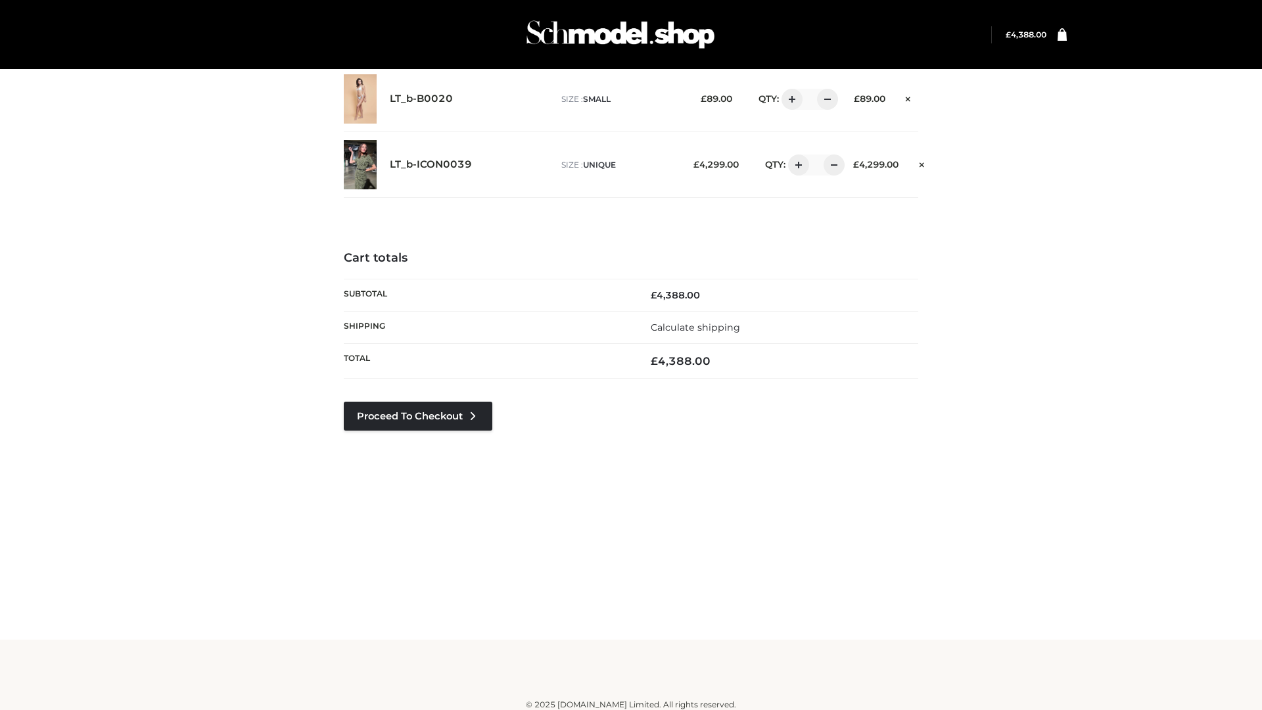 This screenshot has height=710, width=1262. What do you see at coordinates (621, 34) in the screenshot?
I see `img: Schmodel Admin 964` at bounding box center [621, 34].